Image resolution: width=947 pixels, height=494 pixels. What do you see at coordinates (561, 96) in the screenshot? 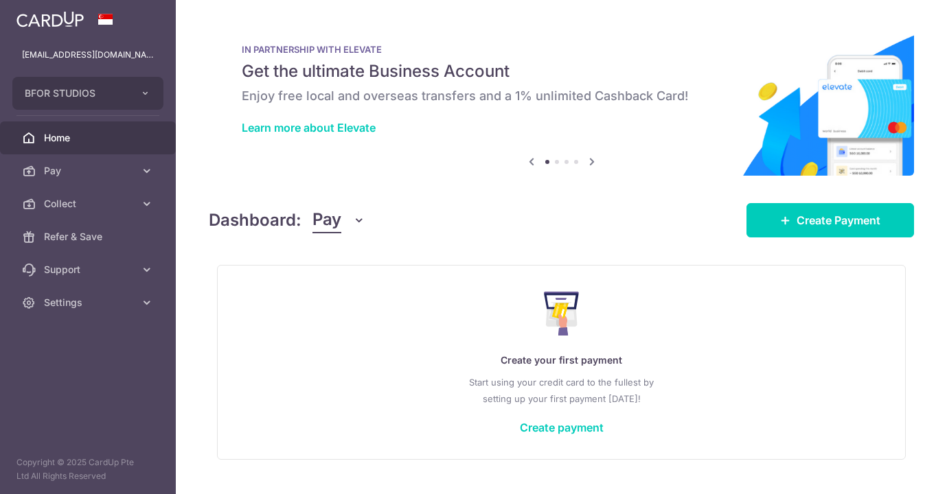
I see `h6: Enjoy free local and overseas transfers and a 1% unlimited Cashback Card!` at bounding box center [561, 96].